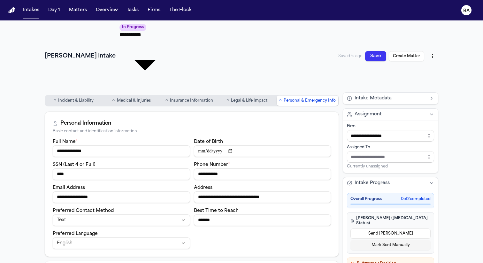 The height and width of the screenshot is (263, 483). What do you see at coordinates (107, 10) in the screenshot?
I see `a: Overview` at bounding box center [107, 10].